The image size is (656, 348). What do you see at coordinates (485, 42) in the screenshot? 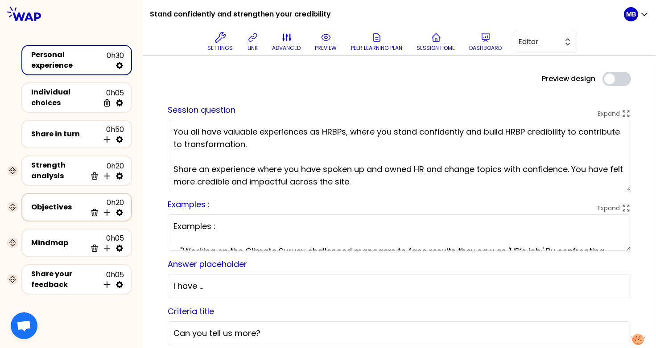
I see `button: Dashboard` at bounding box center [485, 42].